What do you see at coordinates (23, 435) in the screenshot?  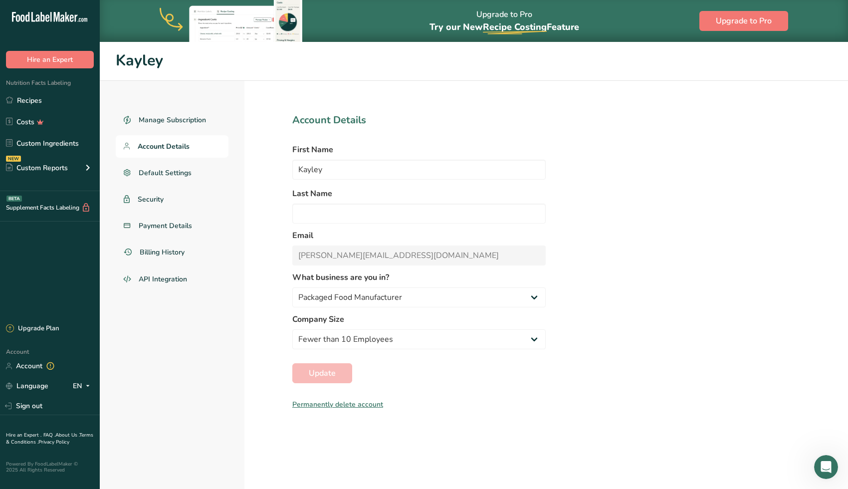 I see `a: Hire an Expert .` at bounding box center [23, 435].